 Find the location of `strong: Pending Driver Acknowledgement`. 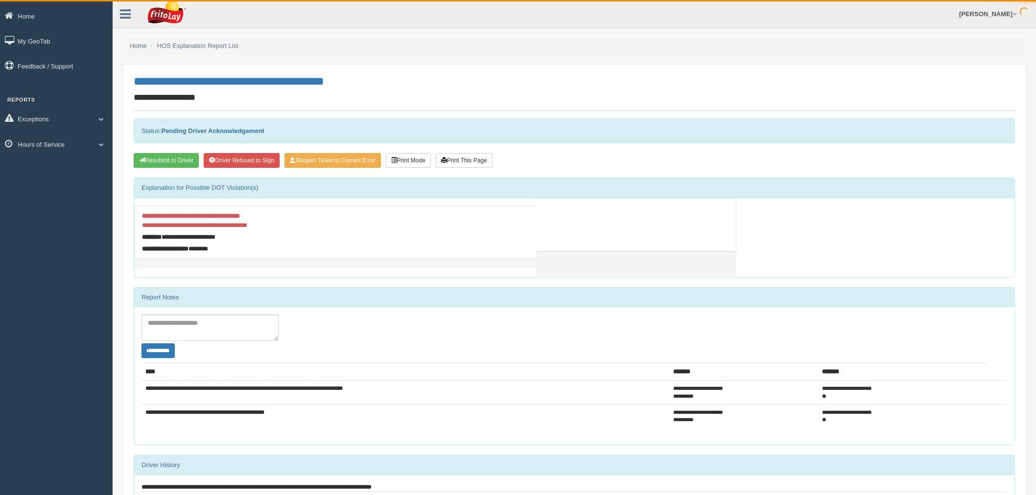

strong: Pending Driver Acknowledgement is located at coordinates (212, 131).